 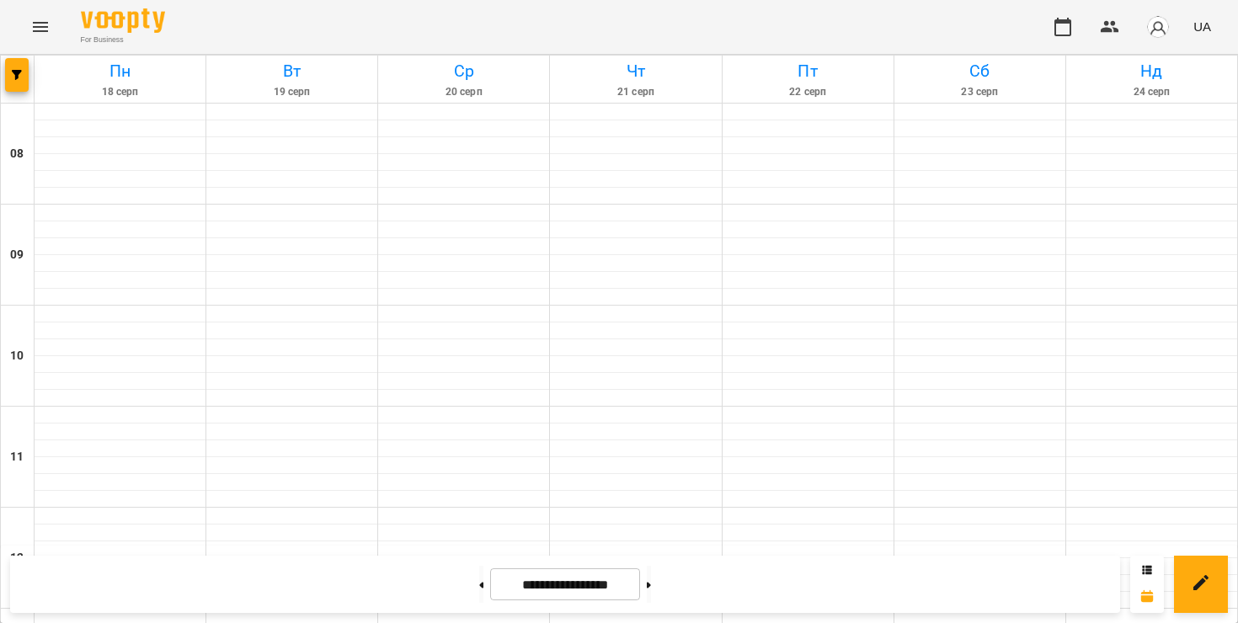 I want to click on h6: 22 серп, so click(x=808, y=92).